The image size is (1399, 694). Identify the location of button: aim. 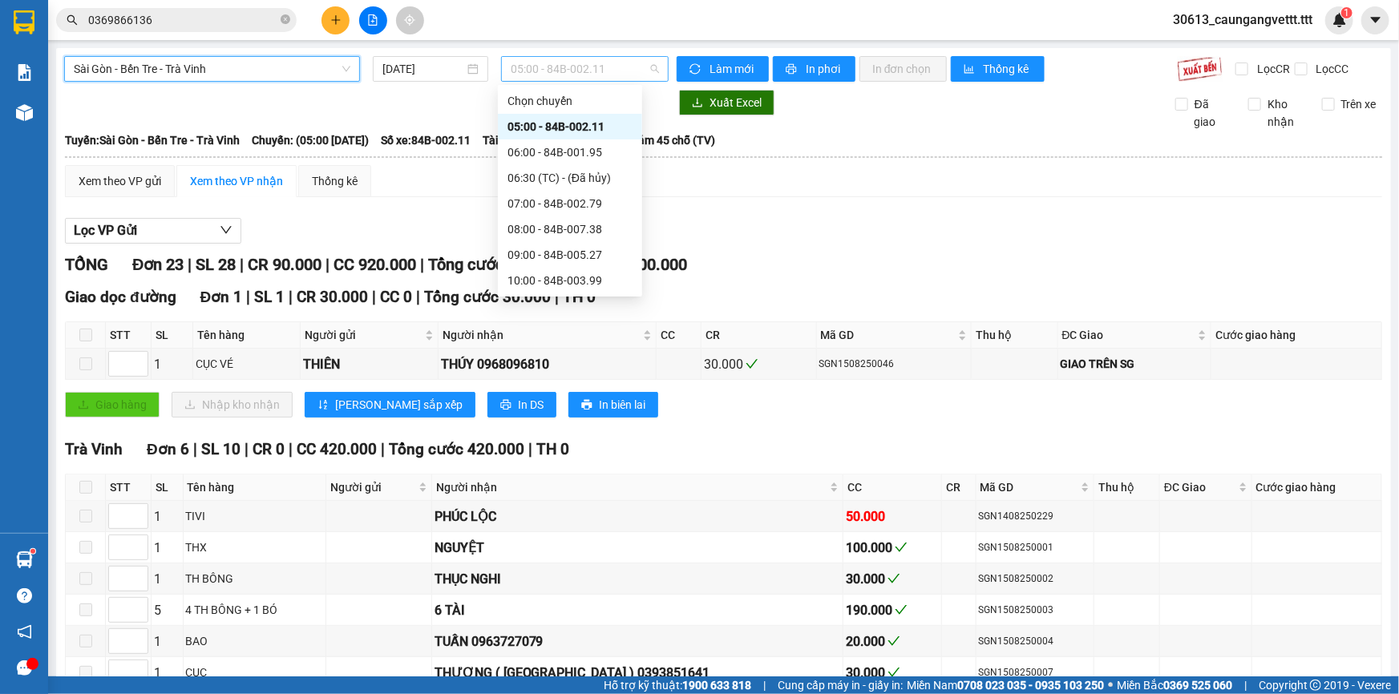
(410, 20).